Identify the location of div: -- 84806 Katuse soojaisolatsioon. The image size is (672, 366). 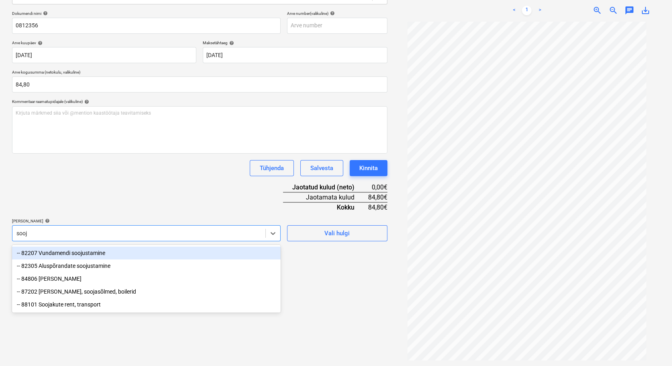
(146, 278).